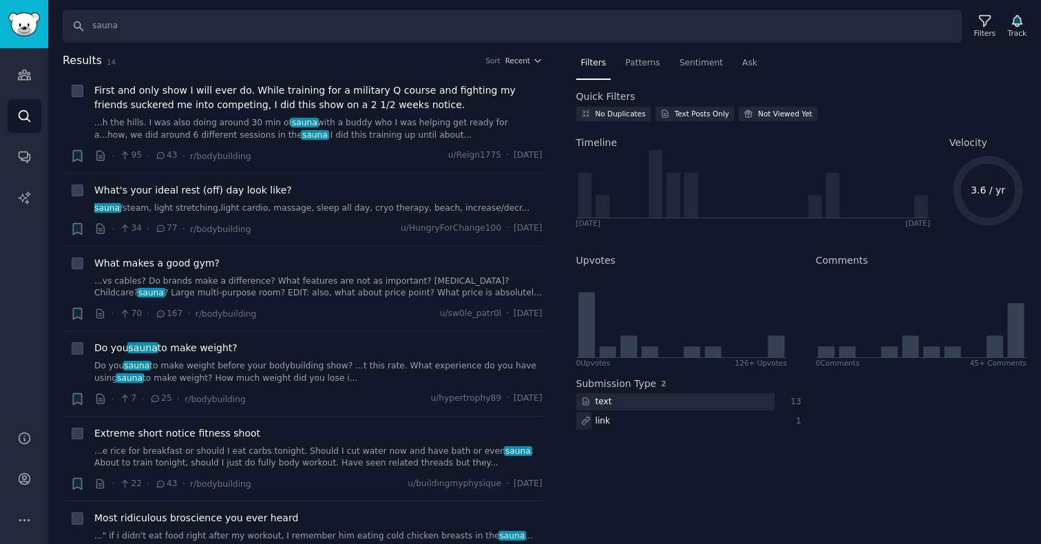 The height and width of the screenshot is (544, 1041). What do you see at coordinates (512, 26) in the screenshot?
I see `input: Search Keyword` at bounding box center [512, 26].